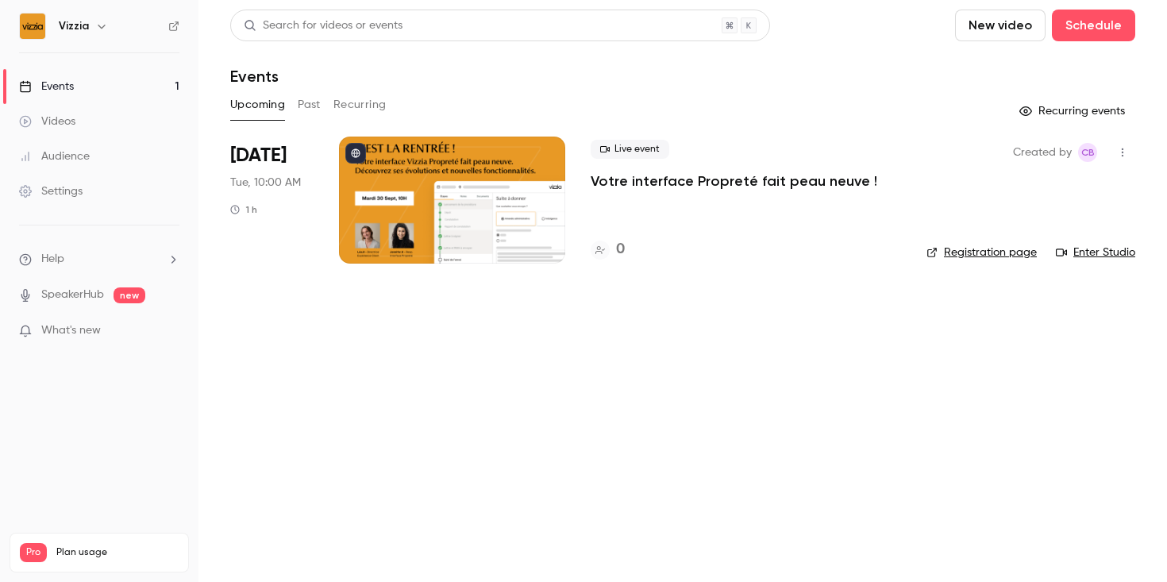  Describe the element at coordinates (1043, 152) in the screenshot. I see `span: Created by` at that location.